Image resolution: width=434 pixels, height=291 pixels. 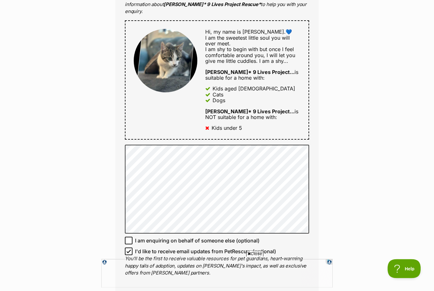 I want to click on p: You'll be the first to receive valuable resources for pet guardians, heart-warming happy tails of..., so click(x=217, y=267).